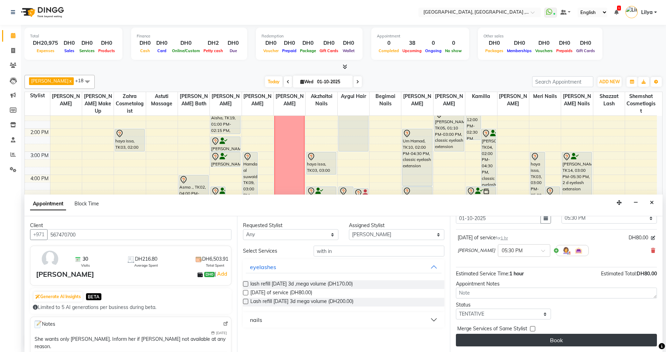  I want to click on button: nails, so click(343, 320).